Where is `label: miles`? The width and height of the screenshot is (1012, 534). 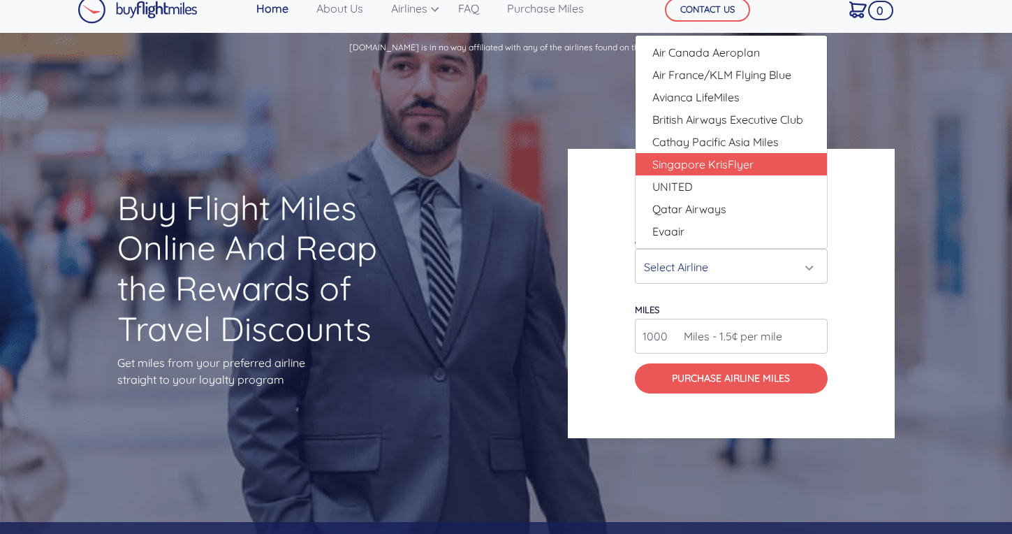
label: miles is located at coordinates (647, 309).